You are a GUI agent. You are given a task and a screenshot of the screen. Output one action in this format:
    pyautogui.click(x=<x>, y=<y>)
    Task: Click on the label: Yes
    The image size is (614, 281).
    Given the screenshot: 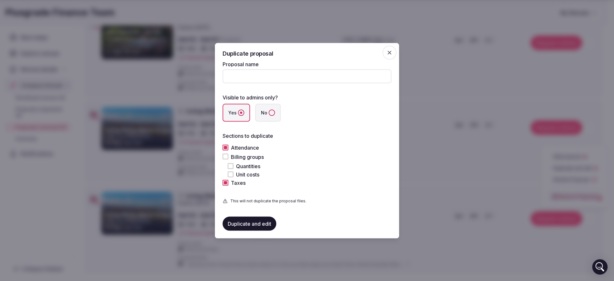 What is the action you would take?
    pyautogui.click(x=236, y=113)
    